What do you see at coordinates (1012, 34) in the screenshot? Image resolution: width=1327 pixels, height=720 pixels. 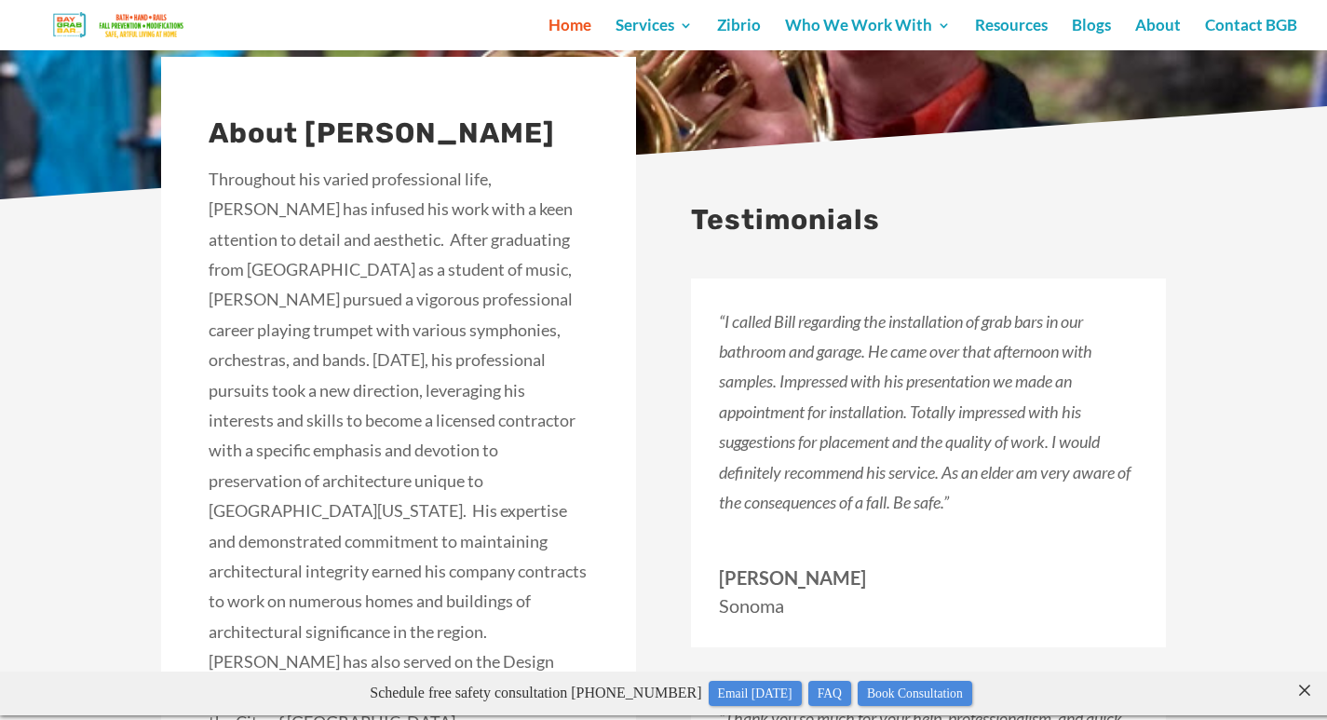 I see `a: Resources` at bounding box center [1012, 34].